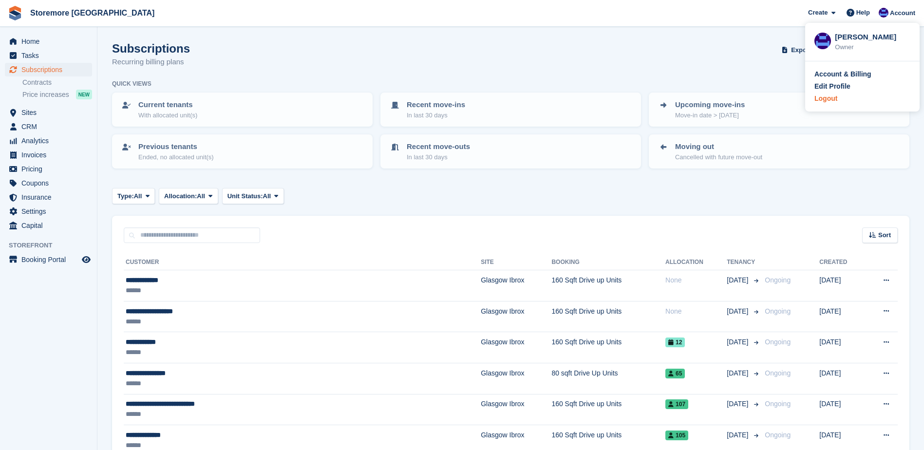  Describe the element at coordinates (51, 260) in the screenshot. I see `span: Booking Portal` at that location.